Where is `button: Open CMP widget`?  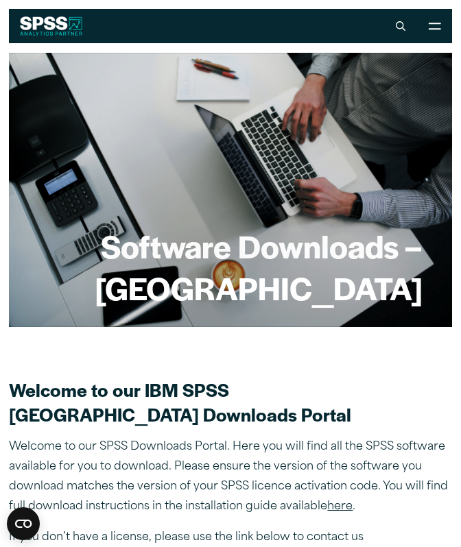 button: Open CMP widget is located at coordinates (23, 524).